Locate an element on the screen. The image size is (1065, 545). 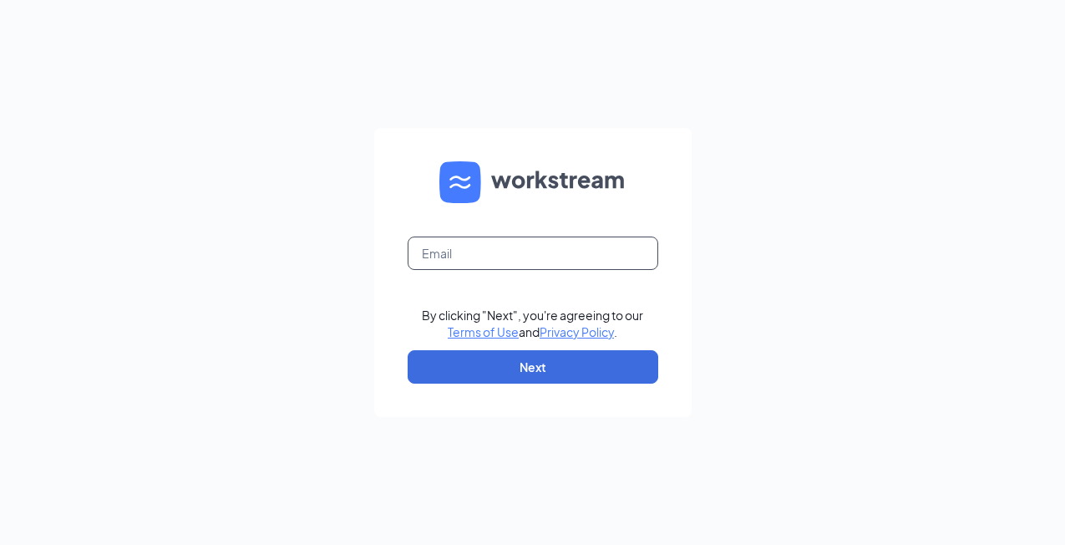
div: By clicking "Next", you're agreeing to our and . is located at coordinates (532, 323).